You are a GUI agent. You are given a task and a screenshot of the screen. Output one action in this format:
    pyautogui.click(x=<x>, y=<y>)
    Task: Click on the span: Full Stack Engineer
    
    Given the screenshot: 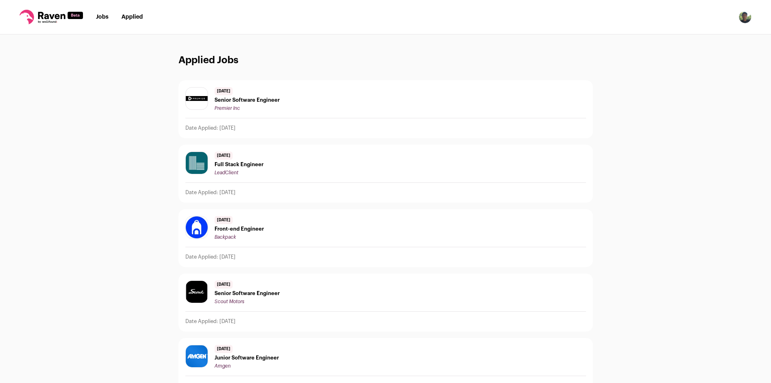 What is the action you would take?
    pyautogui.click(x=239, y=164)
    